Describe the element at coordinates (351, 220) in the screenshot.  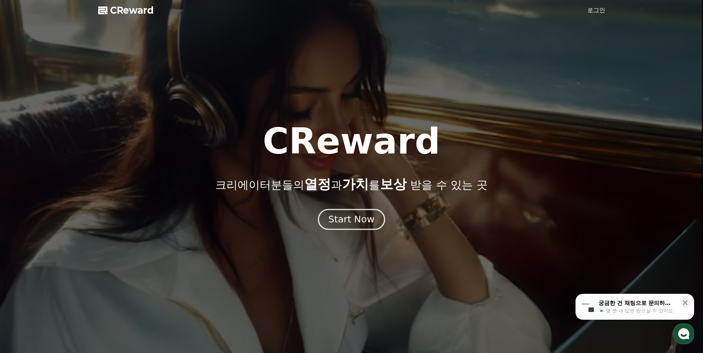
I see `div: Start Now` at that location.